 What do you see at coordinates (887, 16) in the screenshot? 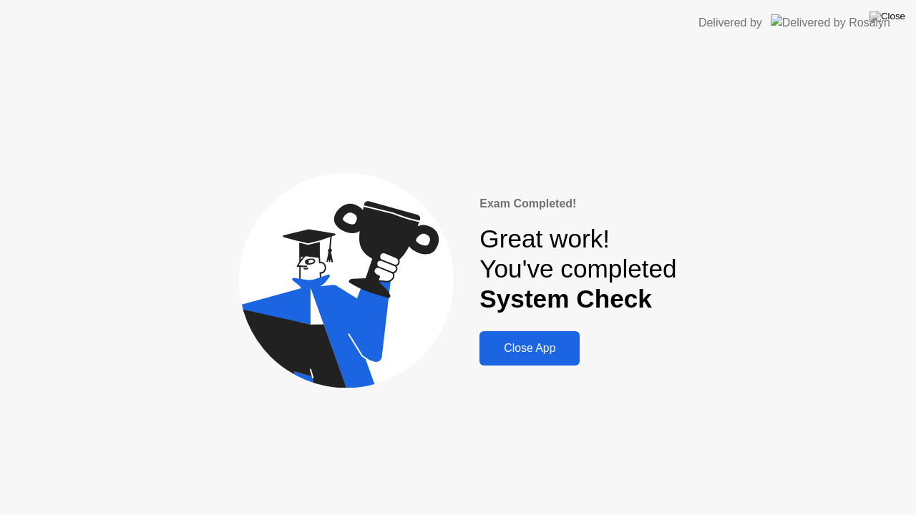
I see `img: Close` at bounding box center [887, 16].